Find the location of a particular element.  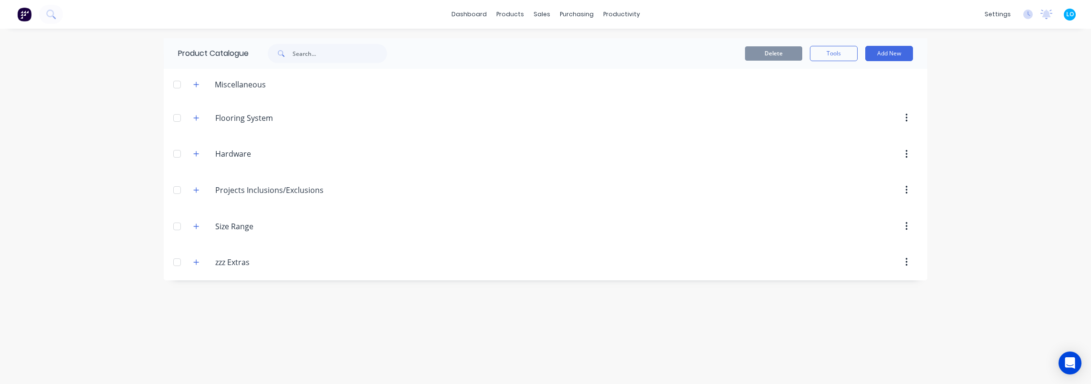

div: productivity is located at coordinates (622, 14).